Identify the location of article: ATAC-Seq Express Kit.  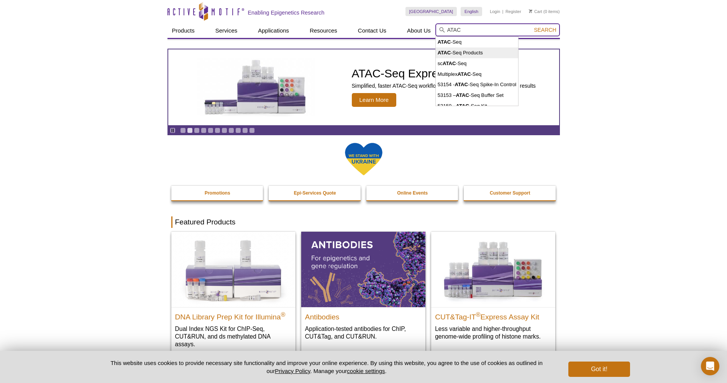
(364, 87).